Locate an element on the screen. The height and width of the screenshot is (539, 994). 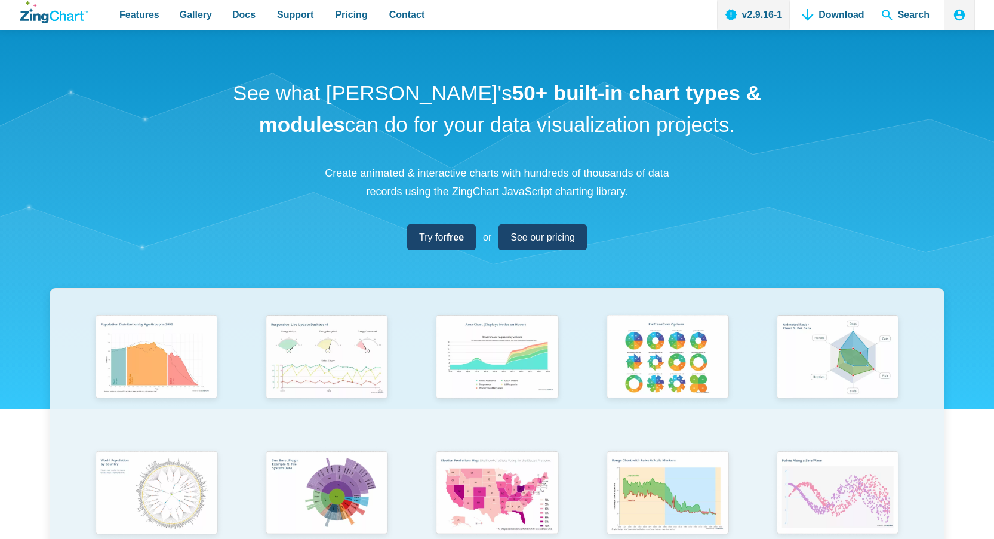
span: Try for is located at coordinates (441, 237).